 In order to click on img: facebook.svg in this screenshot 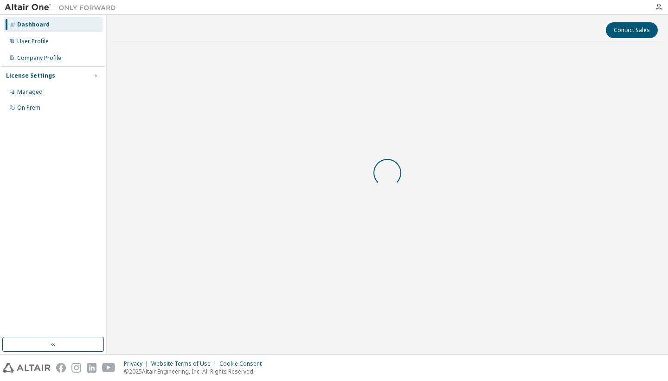, I will do `click(61, 367)`.